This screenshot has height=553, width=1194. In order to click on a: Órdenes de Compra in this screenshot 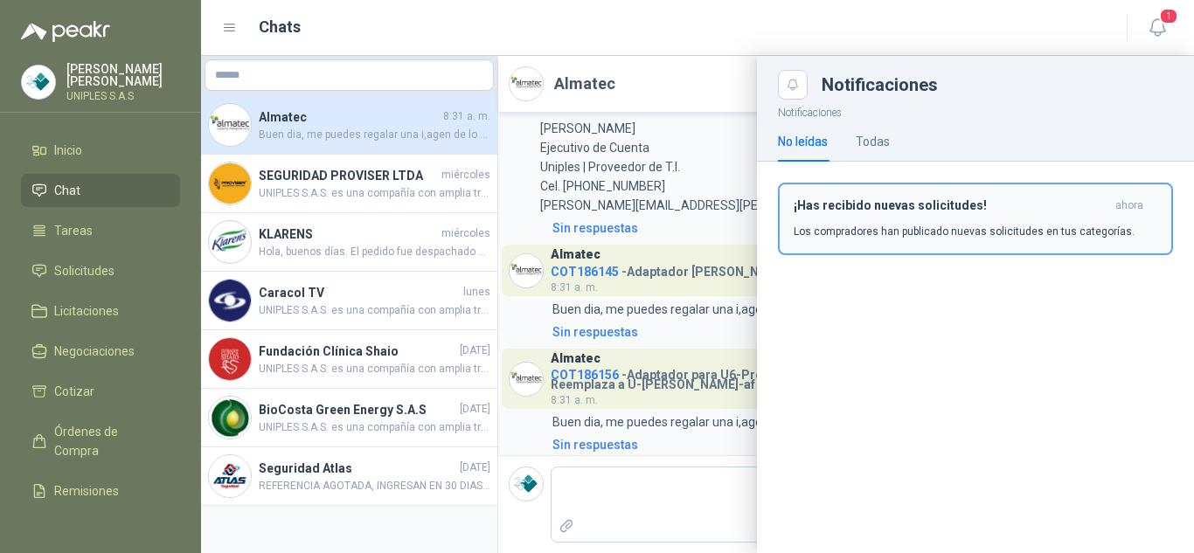, I will do `click(101, 441)`.